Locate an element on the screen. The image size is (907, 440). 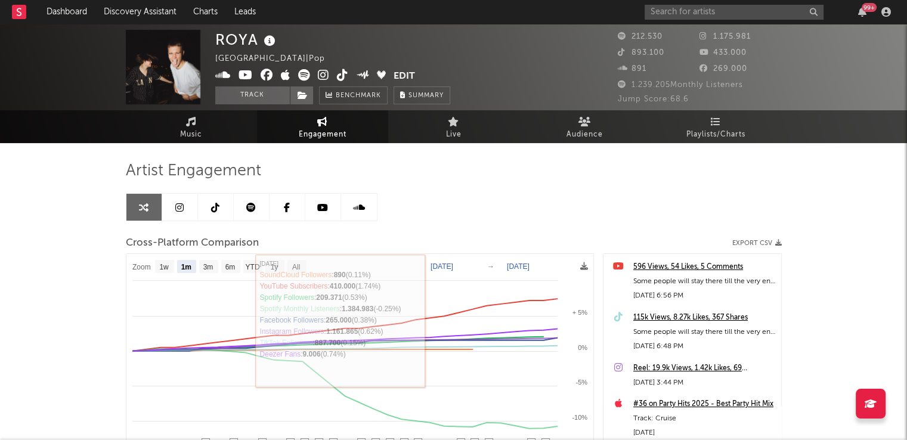
span: Cross-Platform Comparison is located at coordinates (192, 243).